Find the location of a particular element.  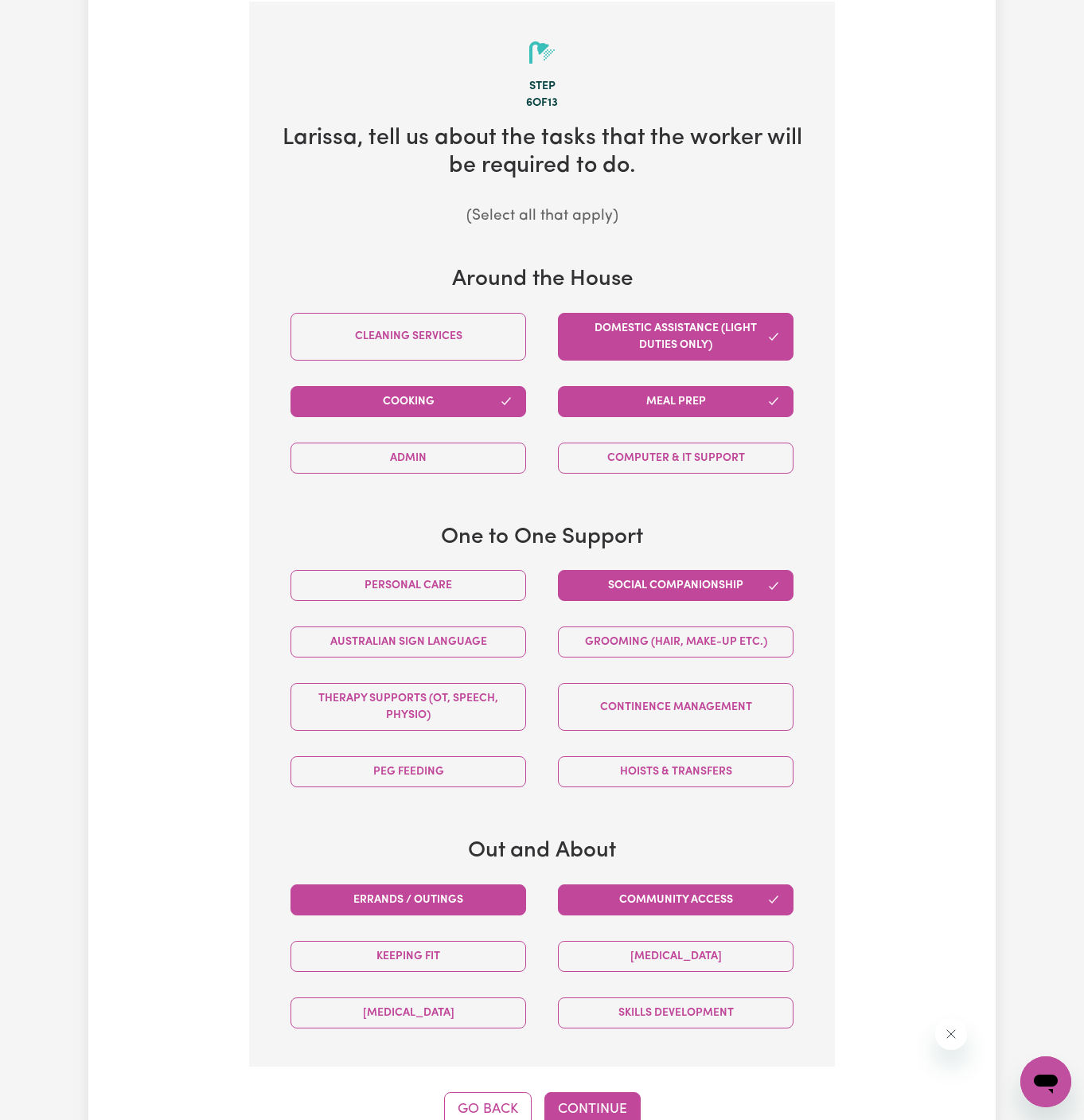

button: Skills Development is located at coordinates (676, 1013).